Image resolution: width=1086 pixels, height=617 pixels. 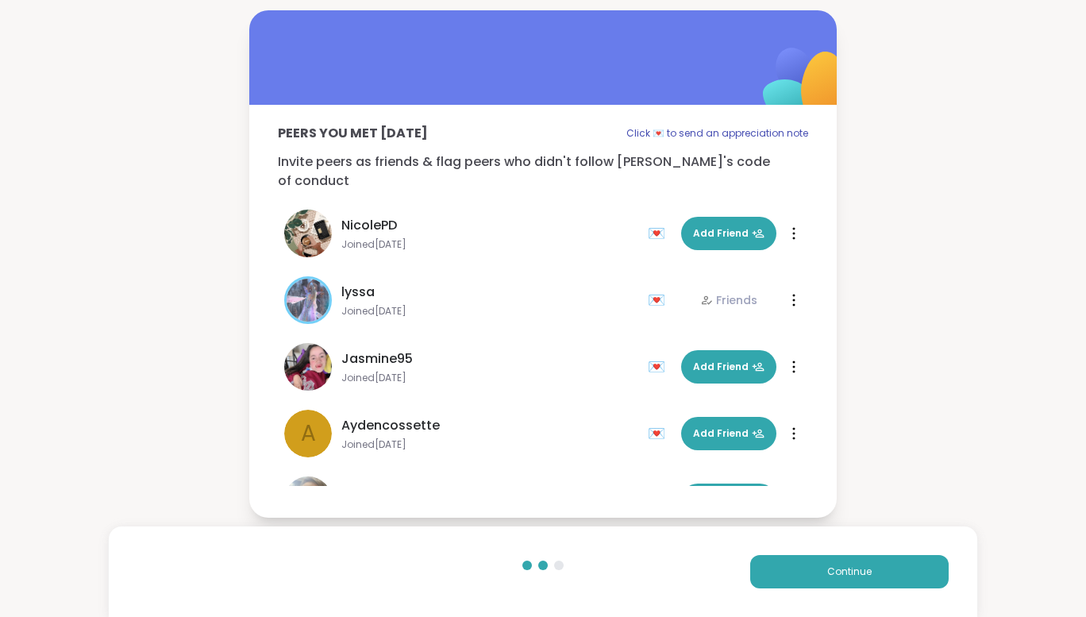 What do you see at coordinates (308, 500) in the screenshot?
I see `img: Monica2025` at bounding box center [308, 500].